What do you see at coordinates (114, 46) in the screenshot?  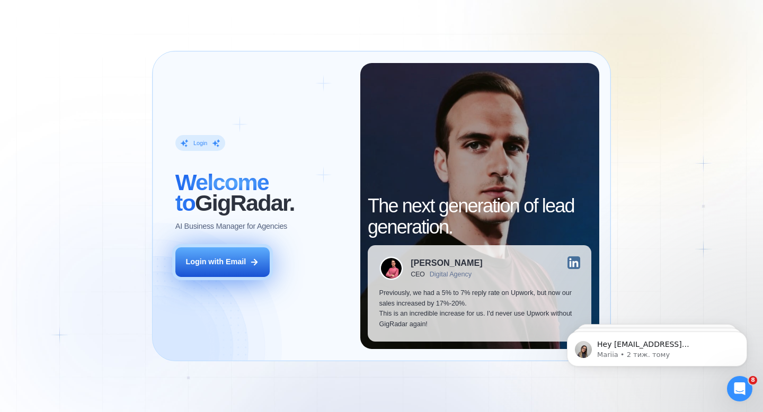 I see `p: Message from Mariia, sent 2 тиж. тому` at bounding box center [114, 46].